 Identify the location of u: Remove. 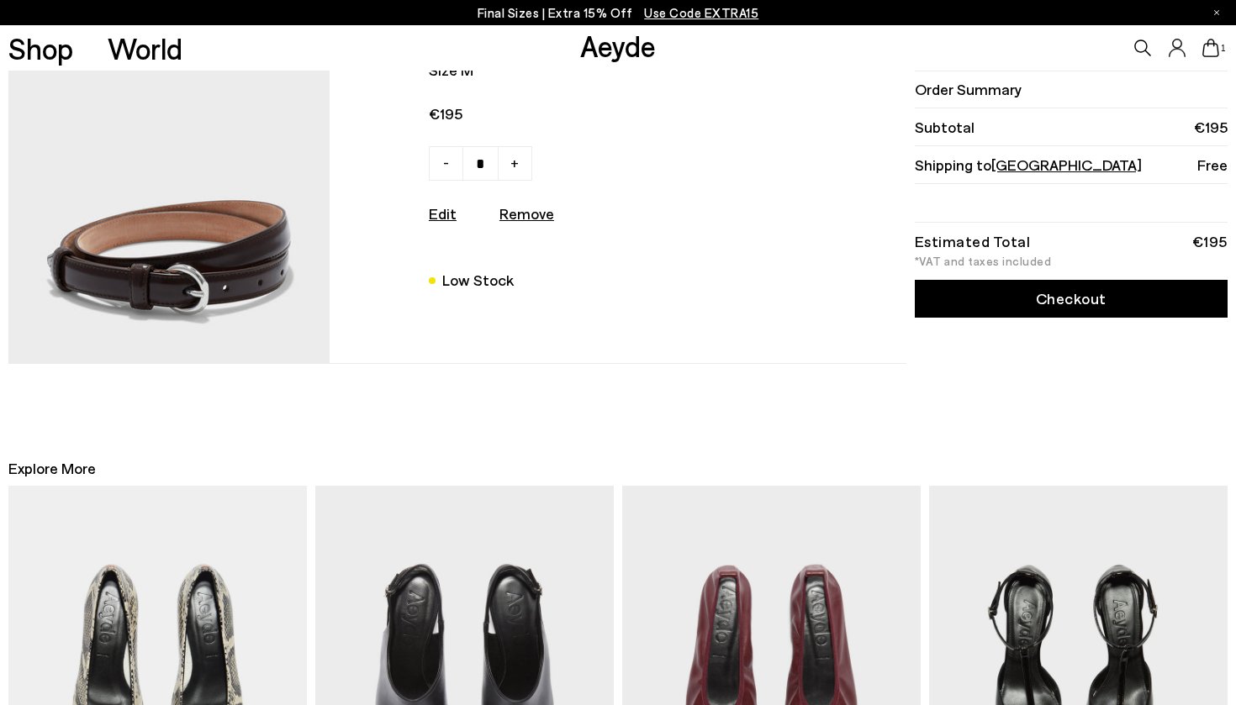
(526, 214).